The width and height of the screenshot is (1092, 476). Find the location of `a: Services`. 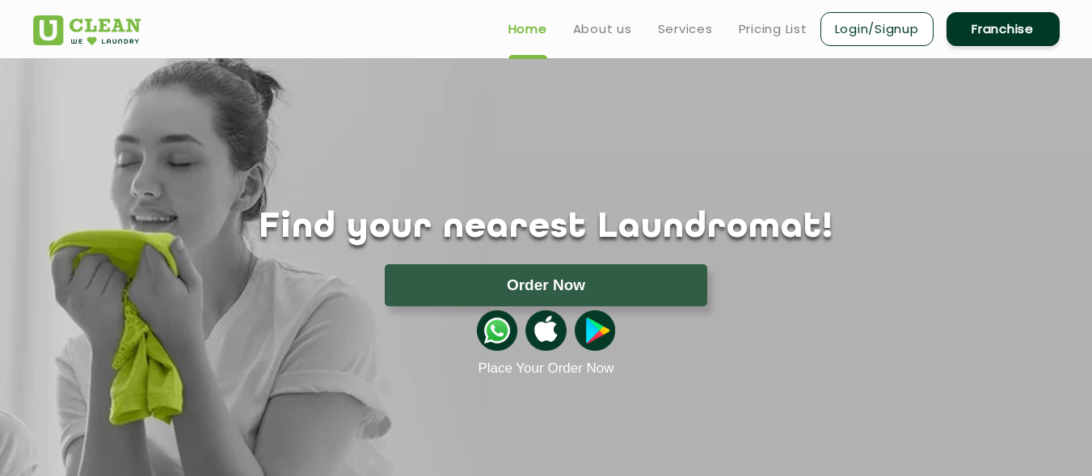

a: Services is located at coordinates (686, 29).